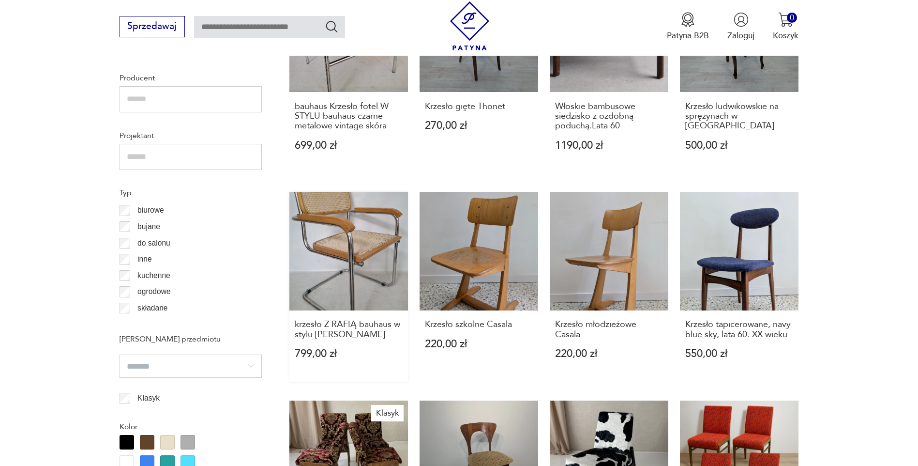 The height and width of the screenshot is (466, 918). Describe the element at coordinates (479, 324) in the screenshot. I see `h3: Krzesło szkolne Casala` at that location.